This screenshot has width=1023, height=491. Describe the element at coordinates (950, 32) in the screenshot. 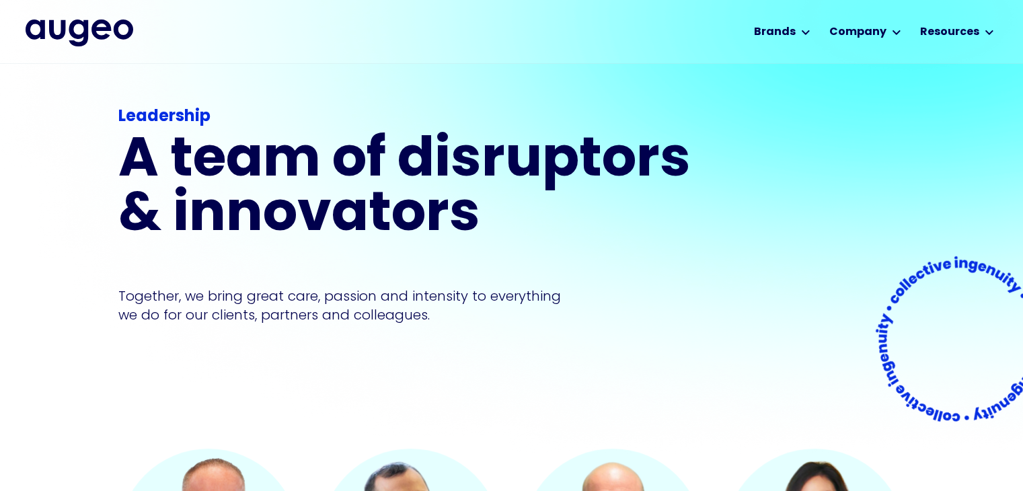

I see `div: Resources` at that location.